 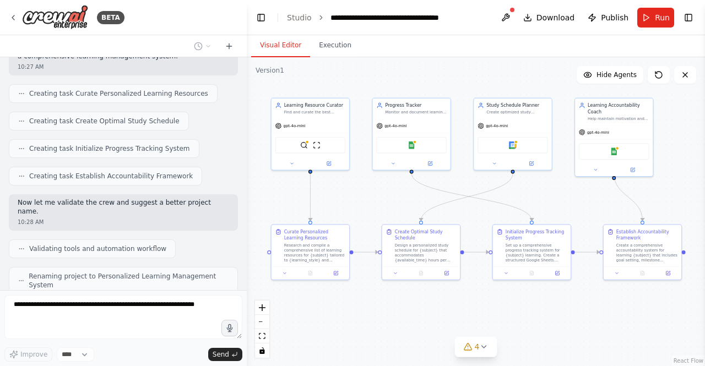 I want to click on div: BETA, so click(x=111, y=18).